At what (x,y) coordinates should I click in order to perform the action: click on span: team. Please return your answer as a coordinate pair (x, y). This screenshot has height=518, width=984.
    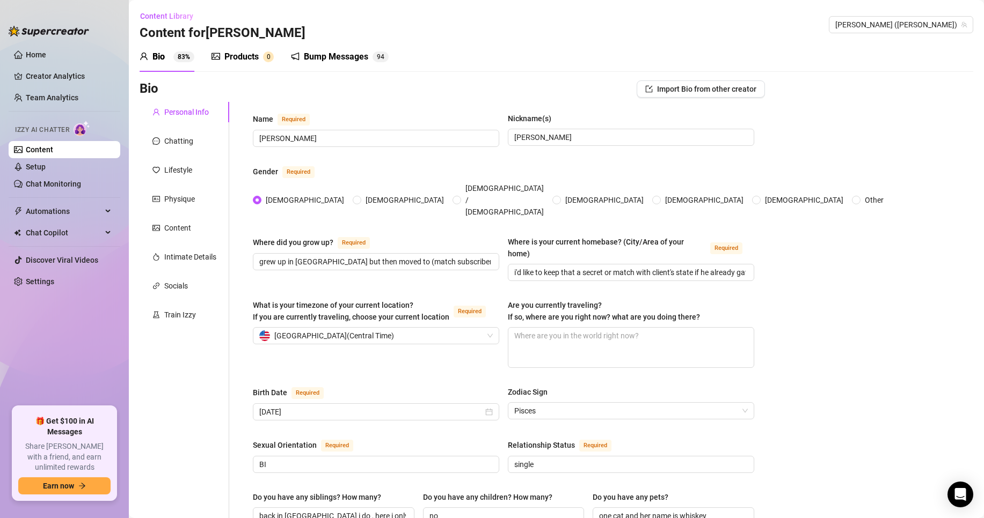
    Looking at the image, I should click on (964, 25).